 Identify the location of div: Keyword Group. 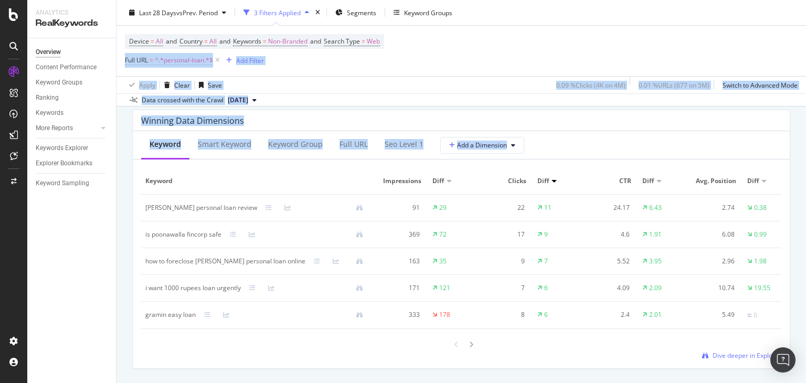
(295, 144).